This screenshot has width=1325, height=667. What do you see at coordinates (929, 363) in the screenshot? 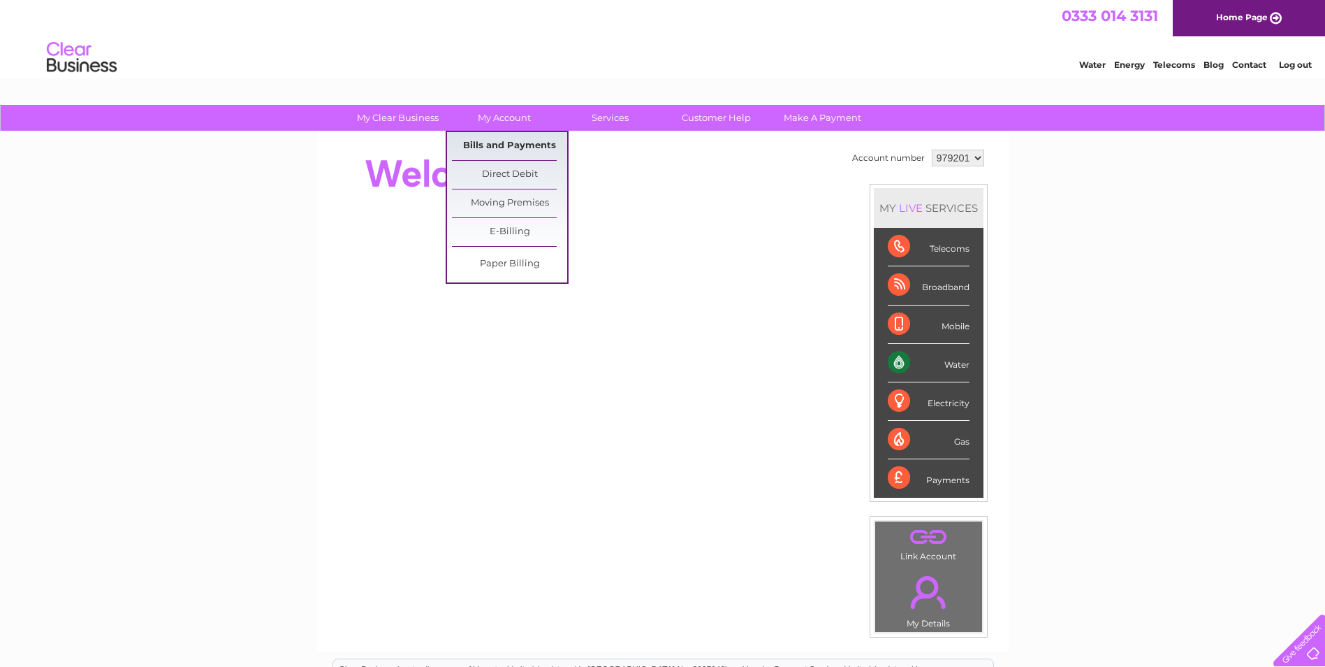
I see `div: Water` at bounding box center [929, 363].